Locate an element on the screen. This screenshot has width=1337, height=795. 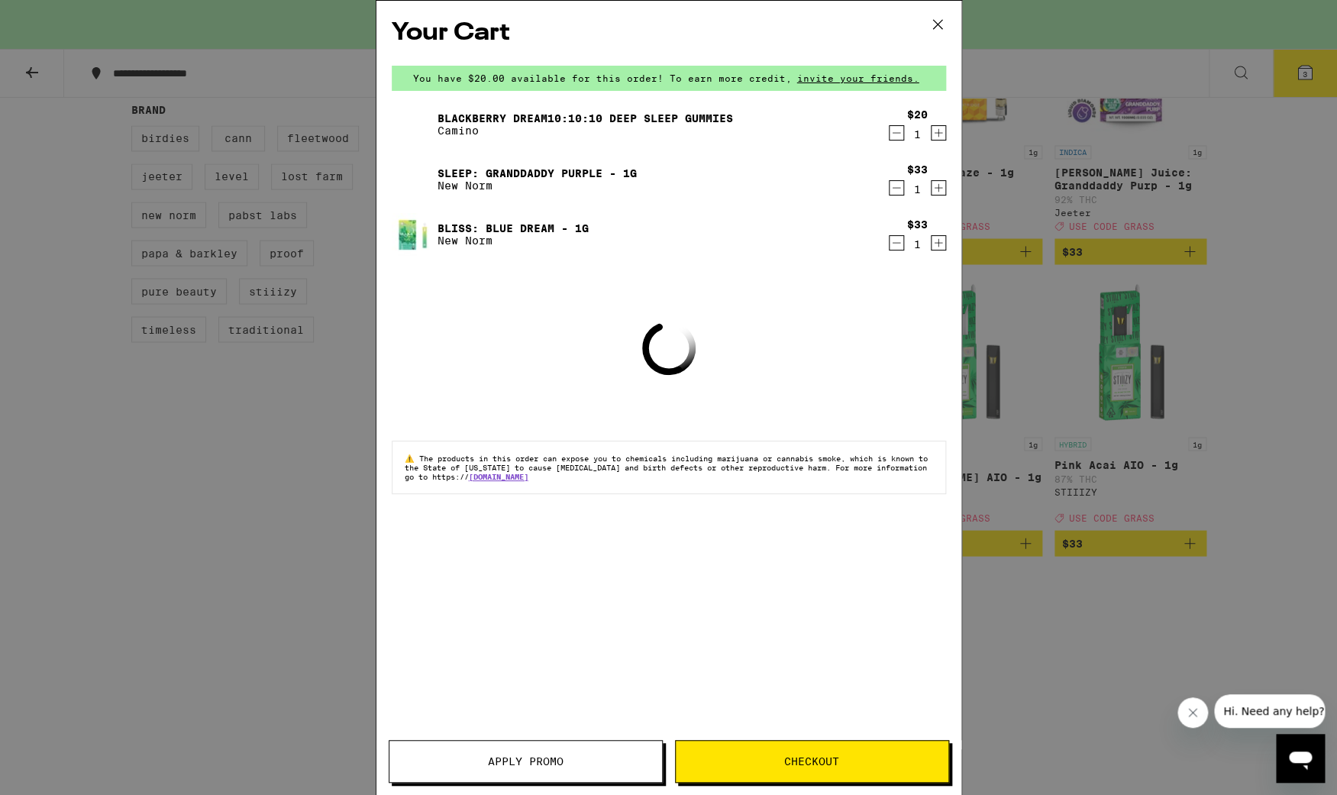
p: Camino is located at coordinates (585, 131).